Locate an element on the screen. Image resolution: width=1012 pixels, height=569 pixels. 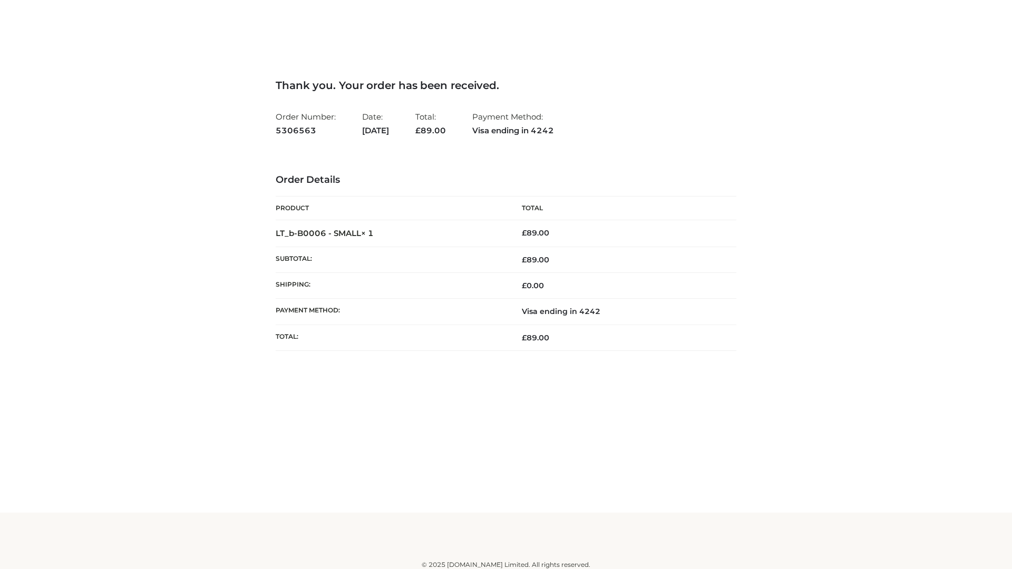
li: Total: is located at coordinates (430, 123).